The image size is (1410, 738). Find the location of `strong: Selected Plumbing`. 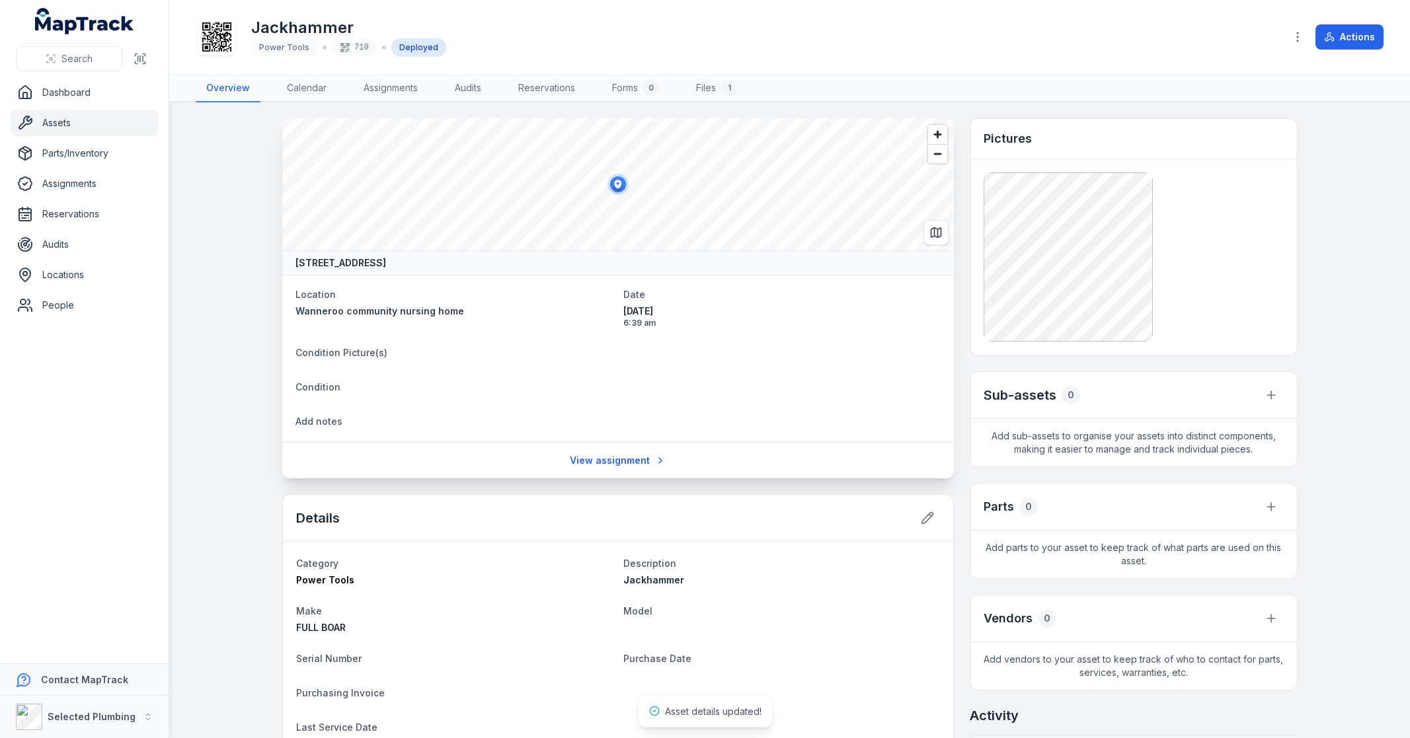

strong: Selected Plumbing is located at coordinates (91, 716).